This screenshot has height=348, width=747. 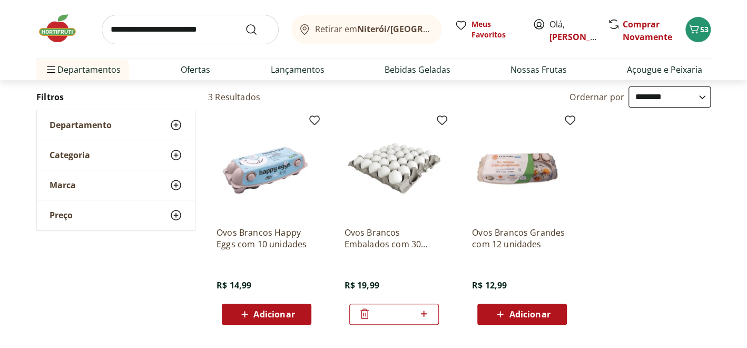 What do you see at coordinates (373, 29) in the screenshot?
I see `span: Retirar em` at bounding box center [373, 29].